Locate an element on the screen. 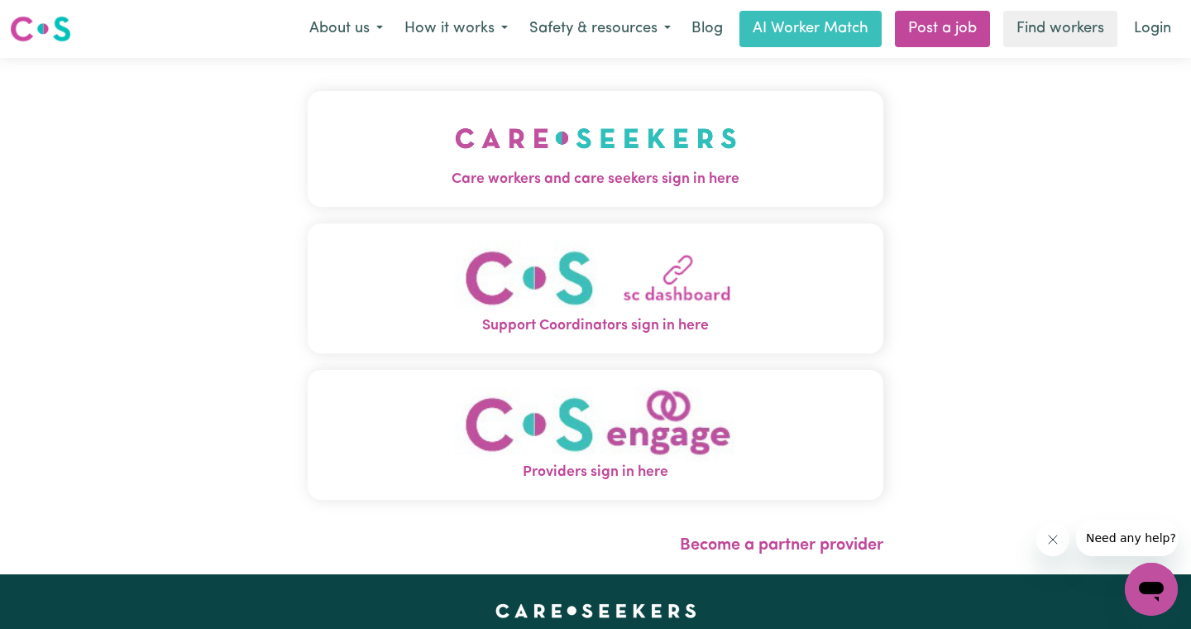 The image size is (1191, 629). button: Safety & resources is located at coordinates (600, 29).